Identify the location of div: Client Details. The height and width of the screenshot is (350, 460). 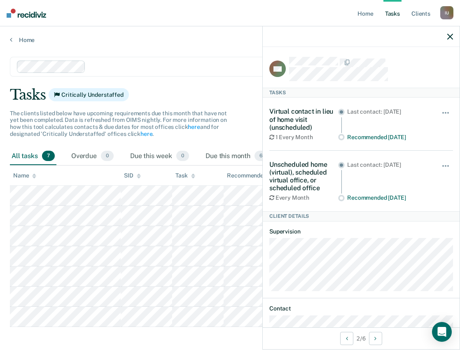
(361, 216).